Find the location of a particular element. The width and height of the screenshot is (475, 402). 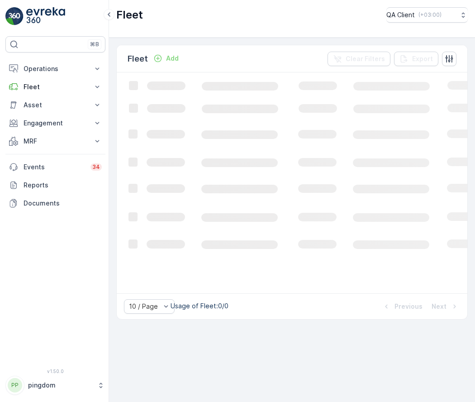

p: Reports is located at coordinates (62, 185).